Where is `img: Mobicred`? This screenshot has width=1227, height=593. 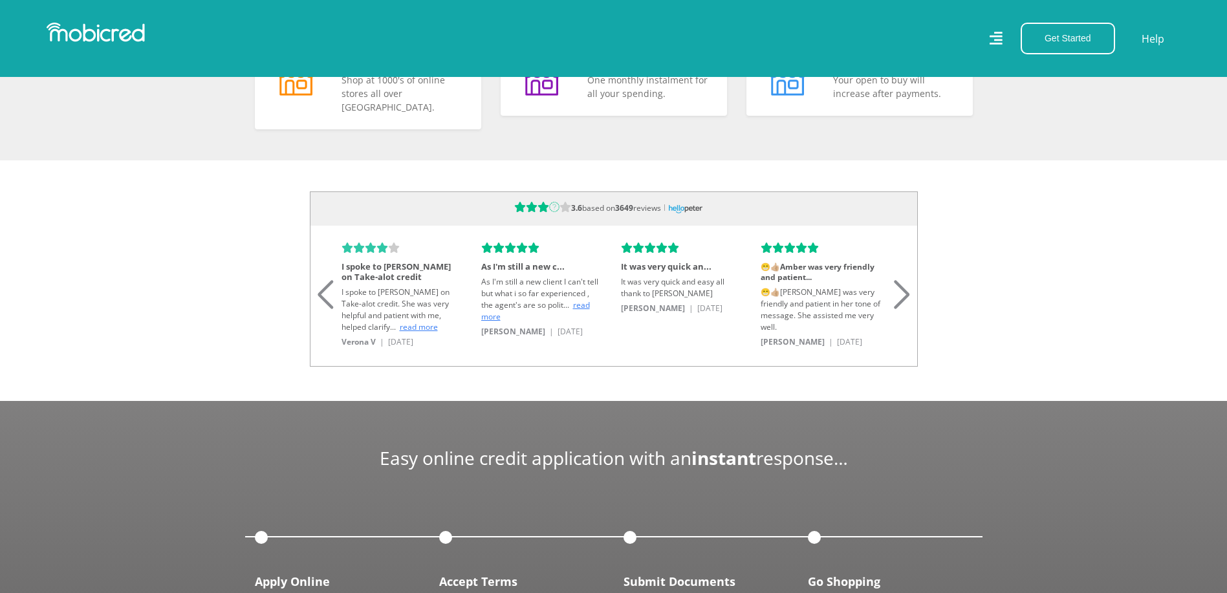
img: Mobicred is located at coordinates (96, 32).